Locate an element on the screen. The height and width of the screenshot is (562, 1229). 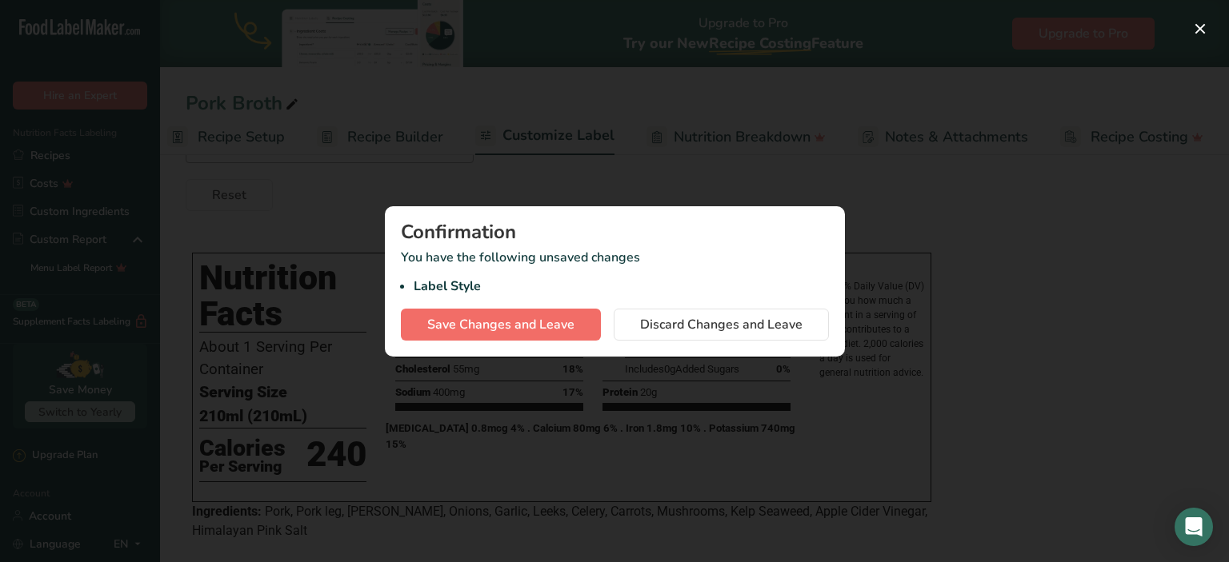
button: Discard Changes and Leave is located at coordinates (721, 325).